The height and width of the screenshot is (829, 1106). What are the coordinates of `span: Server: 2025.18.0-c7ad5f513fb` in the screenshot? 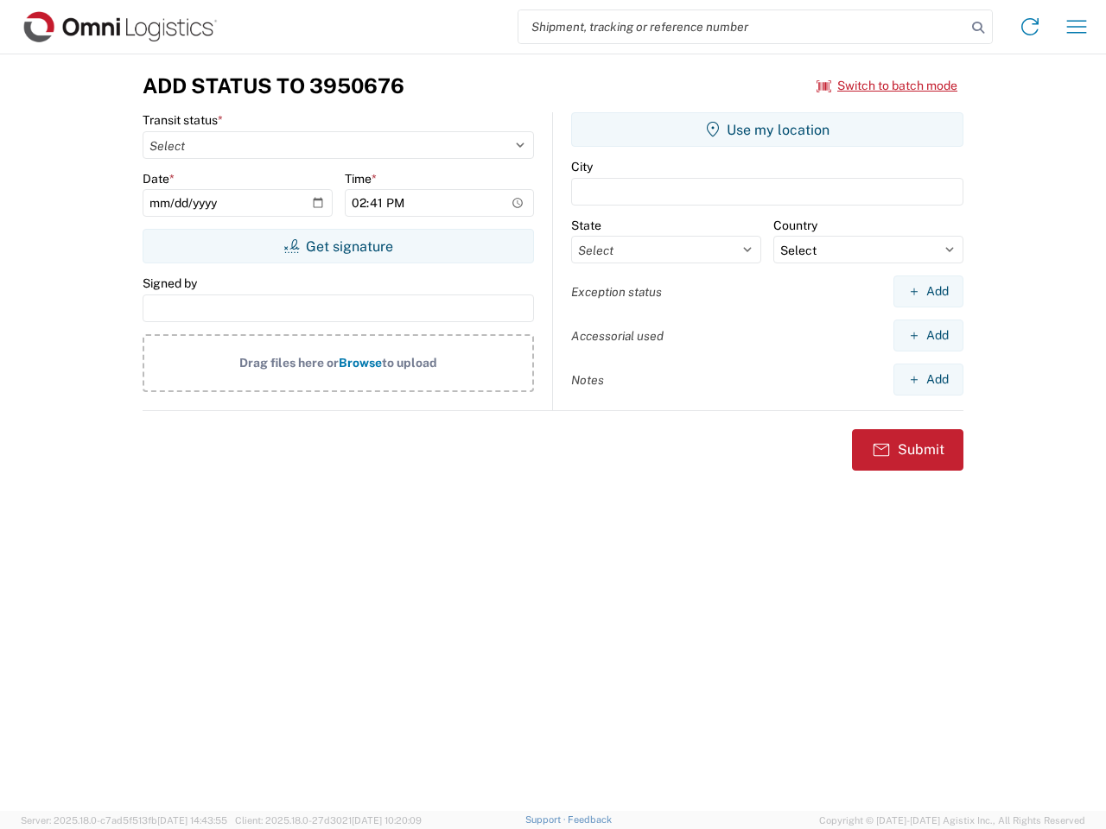 It's located at (124, 821).